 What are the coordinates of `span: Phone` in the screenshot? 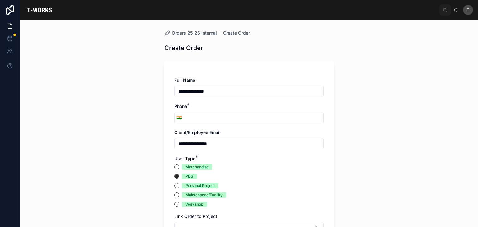 It's located at (181, 106).